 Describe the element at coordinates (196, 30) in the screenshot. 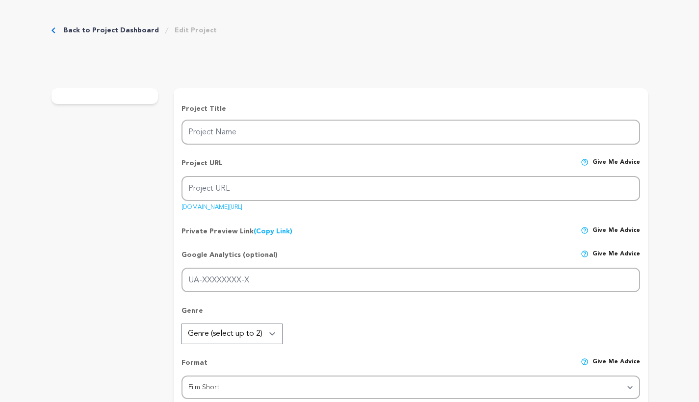

I see `a: Edit Project` at that location.